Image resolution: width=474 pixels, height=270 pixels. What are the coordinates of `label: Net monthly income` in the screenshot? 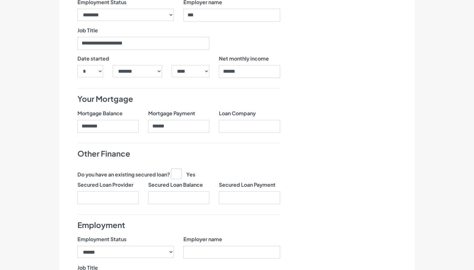 It's located at (244, 59).